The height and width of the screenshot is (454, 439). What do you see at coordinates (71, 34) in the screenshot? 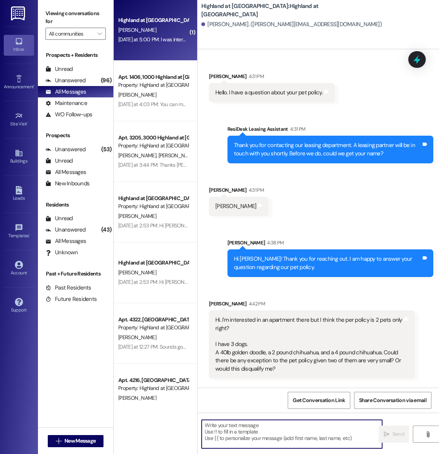
I see `input: All communities` at bounding box center [71, 34].